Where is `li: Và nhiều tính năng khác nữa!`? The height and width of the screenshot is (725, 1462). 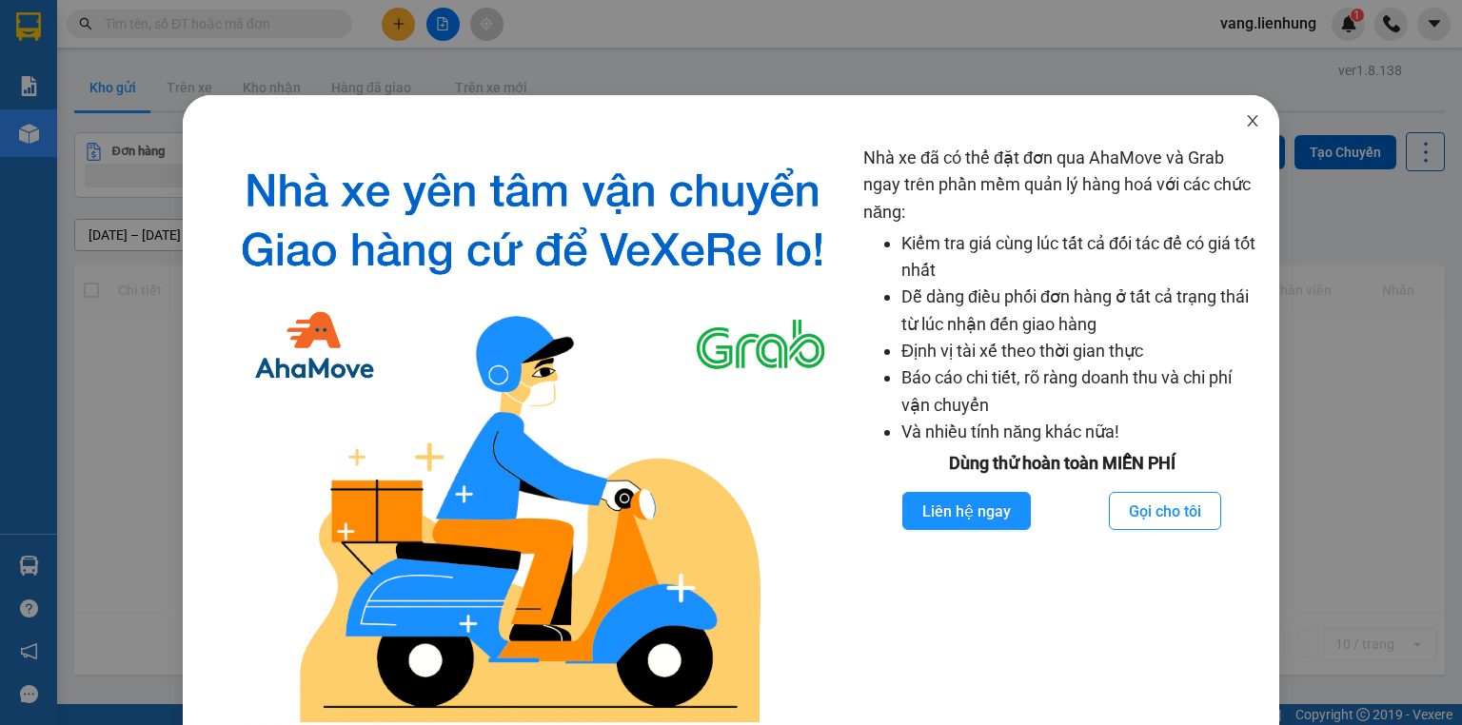
li: Và nhiều tính năng khác nữa! is located at coordinates (1080, 432).